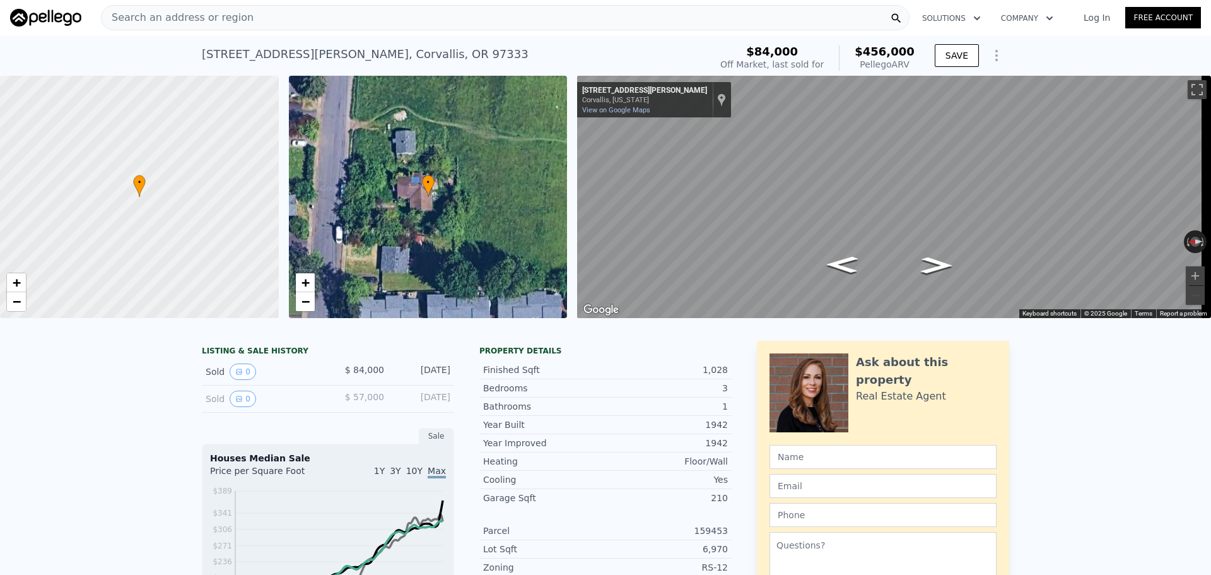 This screenshot has height=575, width=1211. What do you see at coordinates (1050, 313) in the screenshot?
I see `button: Keyboard shortcuts` at bounding box center [1050, 313].